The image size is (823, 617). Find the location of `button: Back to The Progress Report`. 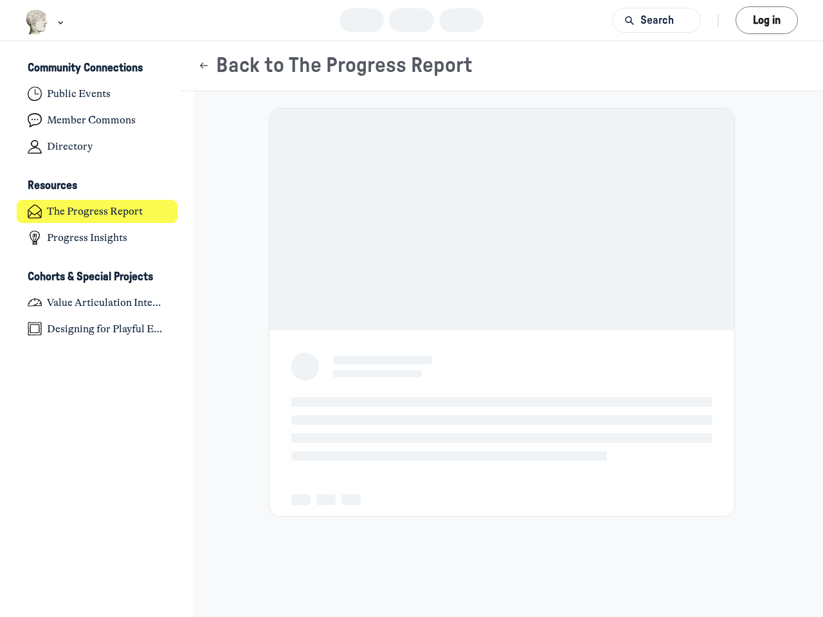

button: Back to The Progress Report is located at coordinates (335, 66).